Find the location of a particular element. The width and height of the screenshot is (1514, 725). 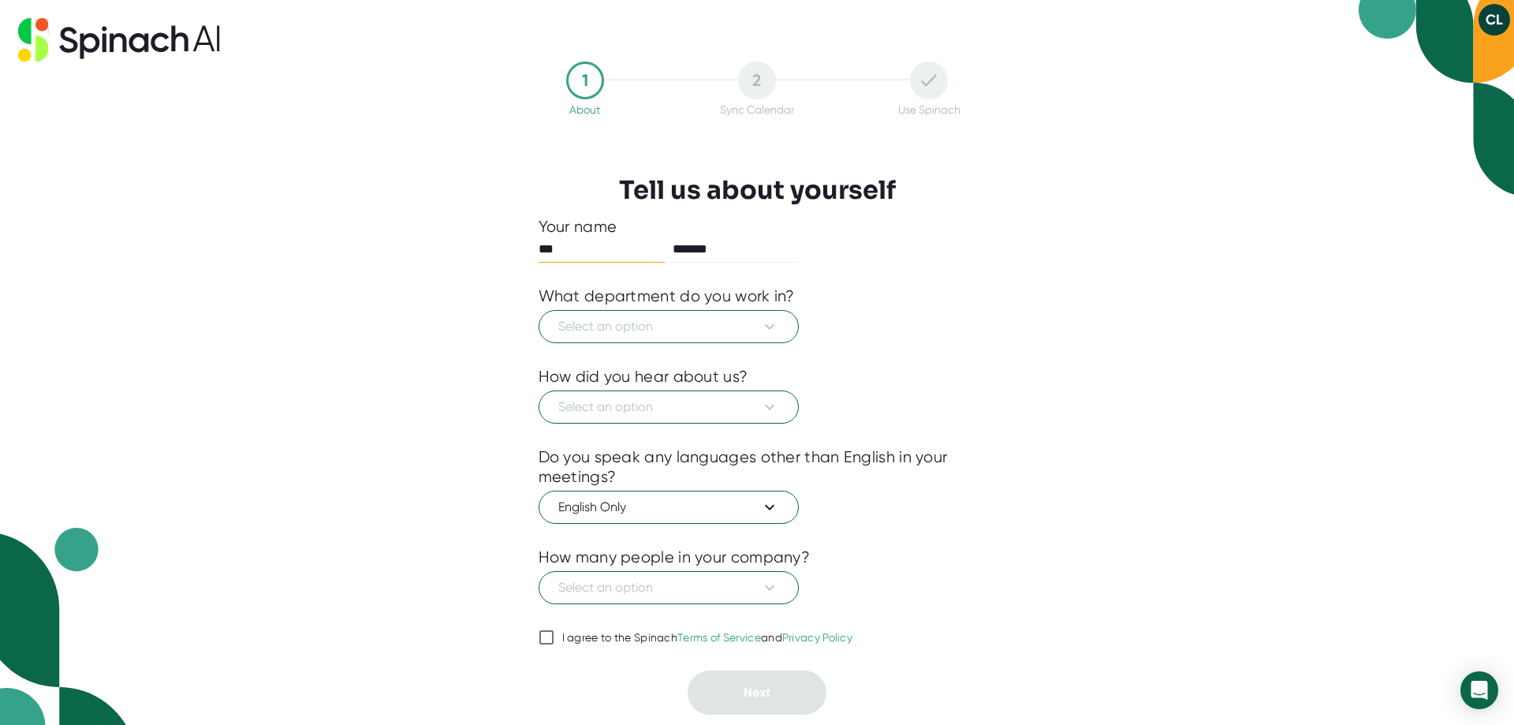

span: English Only is located at coordinates (669, 507).